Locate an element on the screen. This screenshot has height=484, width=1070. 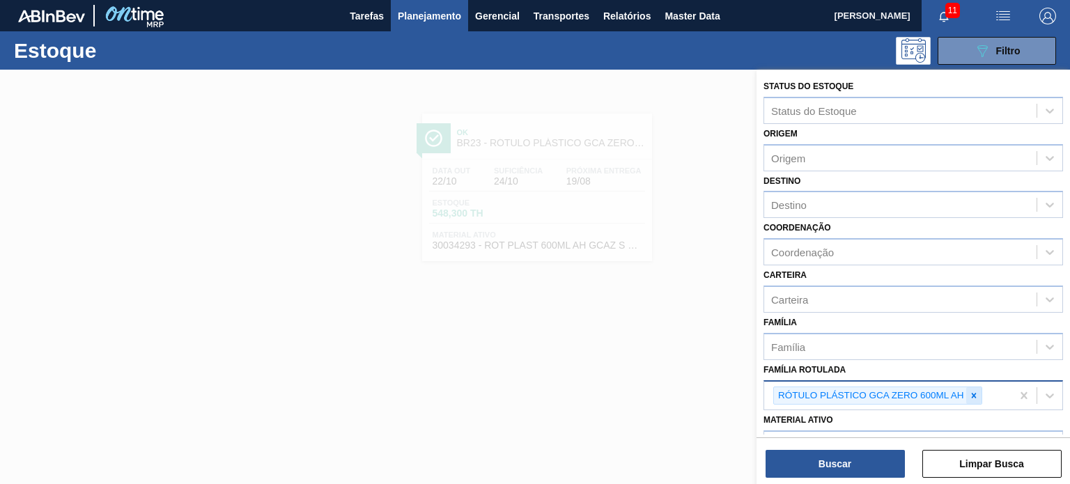
label: Destino is located at coordinates (782, 181).